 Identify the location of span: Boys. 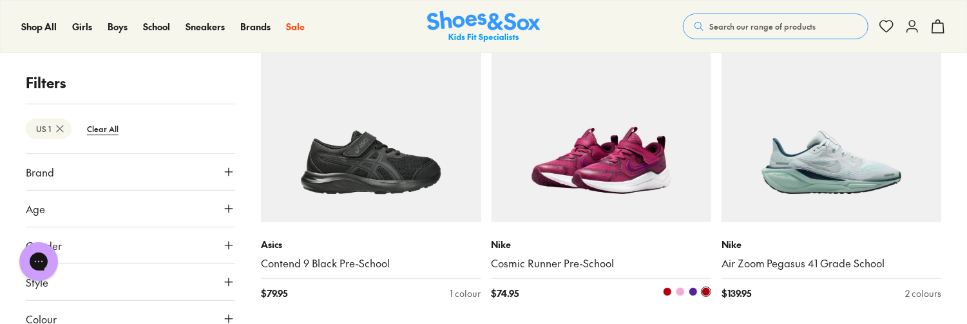
(117, 26).